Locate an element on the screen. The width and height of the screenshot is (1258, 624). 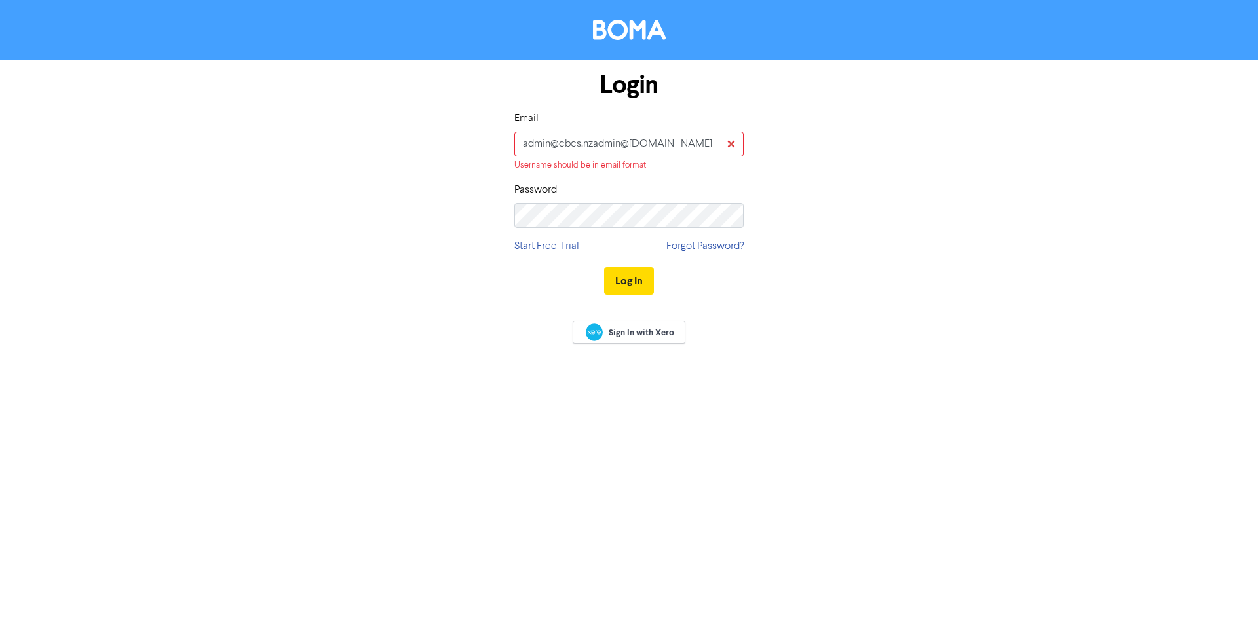
a: Sign In with Xero is located at coordinates (629, 332).